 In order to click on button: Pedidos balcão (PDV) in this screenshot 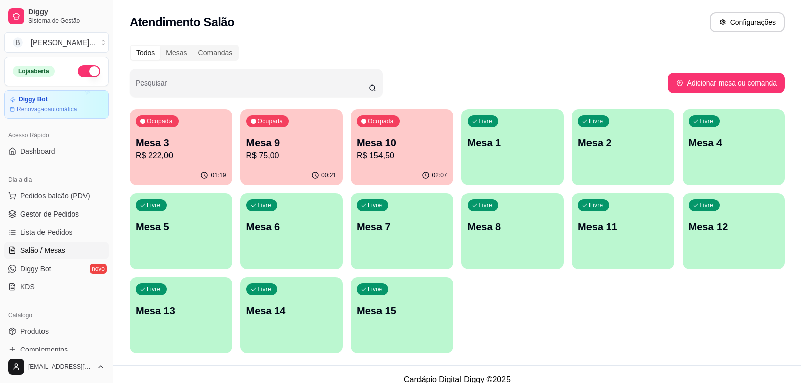, I will do `click(56, 196)`.